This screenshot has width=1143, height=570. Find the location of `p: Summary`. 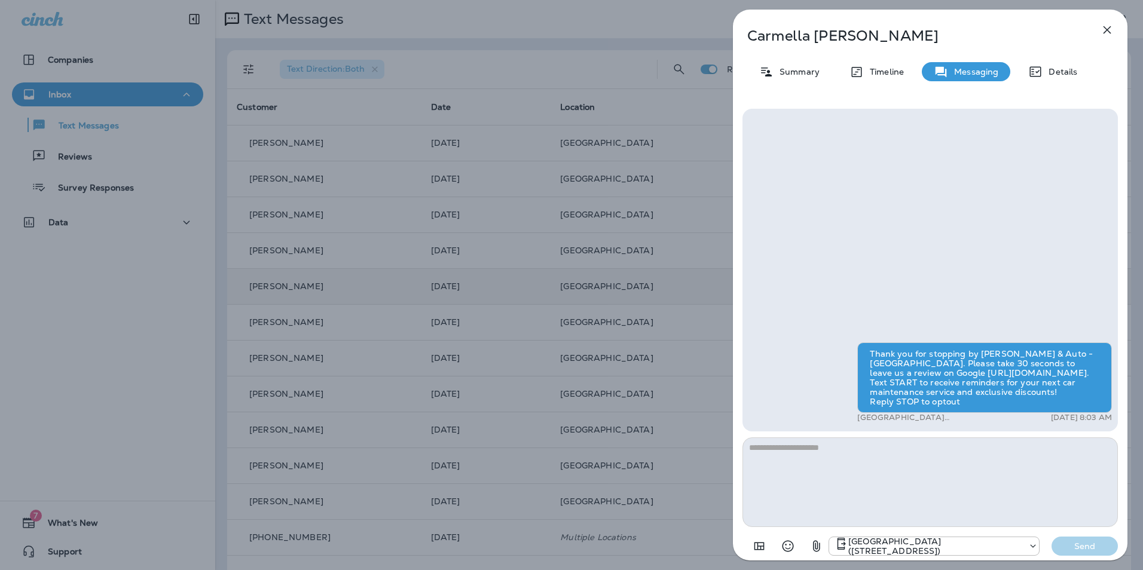

p: Summary is located at coordinates (796, 72).